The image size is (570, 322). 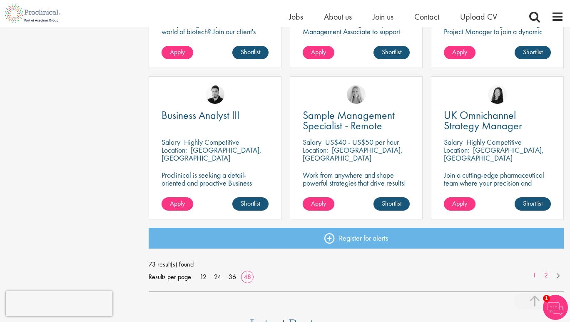 I want to click on img: Shannon Briggs, so click(x=356, y=94).